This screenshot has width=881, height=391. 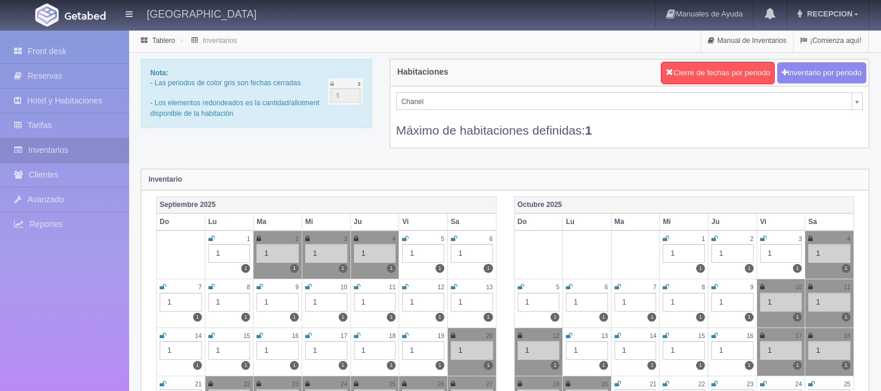 What do you see at coordinates (630, 101) in the screenshot?
I see `a: Chanel` at bounding box center [630, 101].